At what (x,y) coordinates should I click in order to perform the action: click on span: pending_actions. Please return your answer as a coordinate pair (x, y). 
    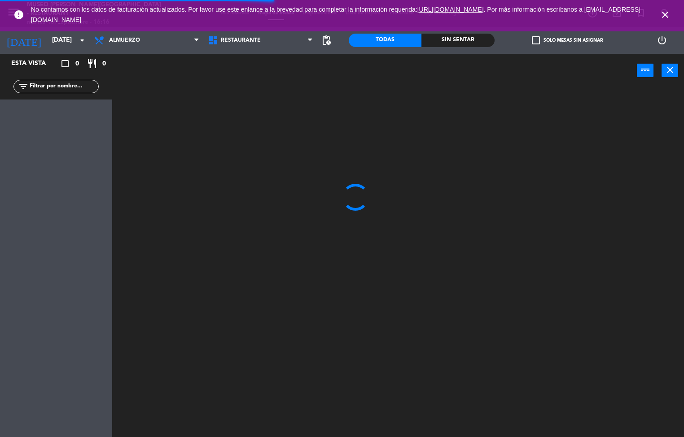
    Looking at the image, I should click on (326, 40).